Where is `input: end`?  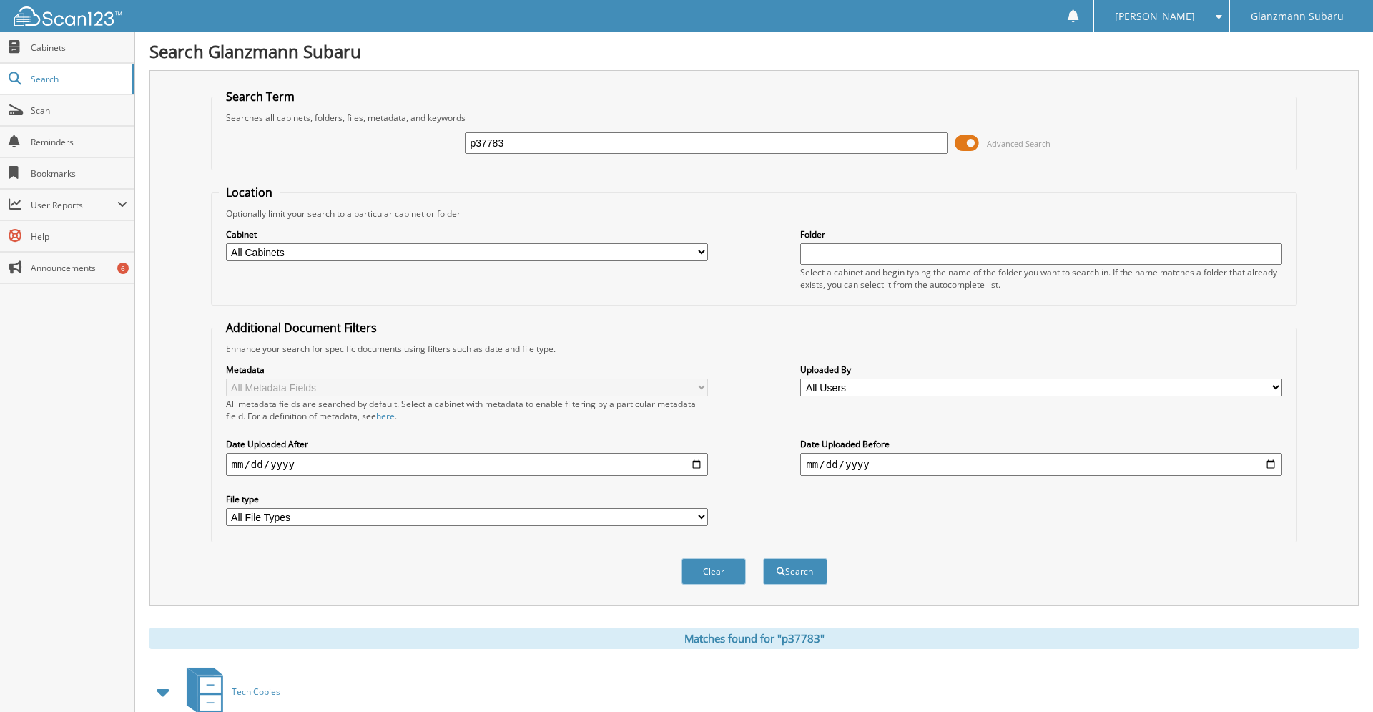
input: end is located at coordinates (1041, 464).